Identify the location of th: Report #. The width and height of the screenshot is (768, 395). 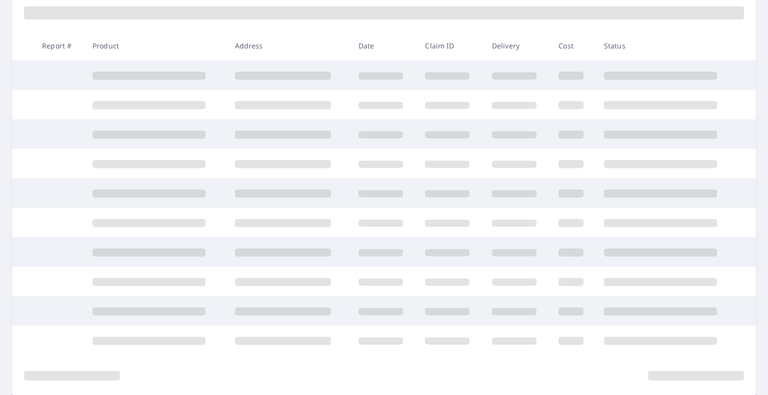
(59, 45).